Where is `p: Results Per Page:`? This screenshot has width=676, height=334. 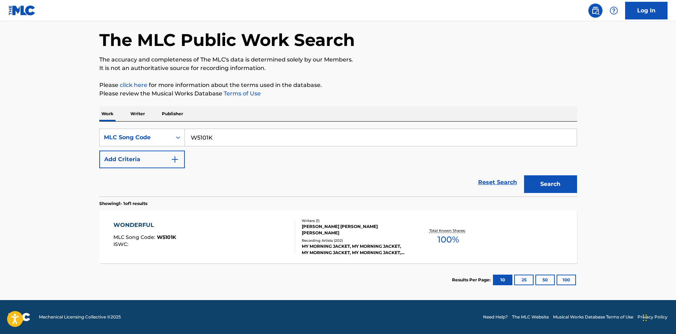 p: Results Per Page: is located at coordinates (472, 280).